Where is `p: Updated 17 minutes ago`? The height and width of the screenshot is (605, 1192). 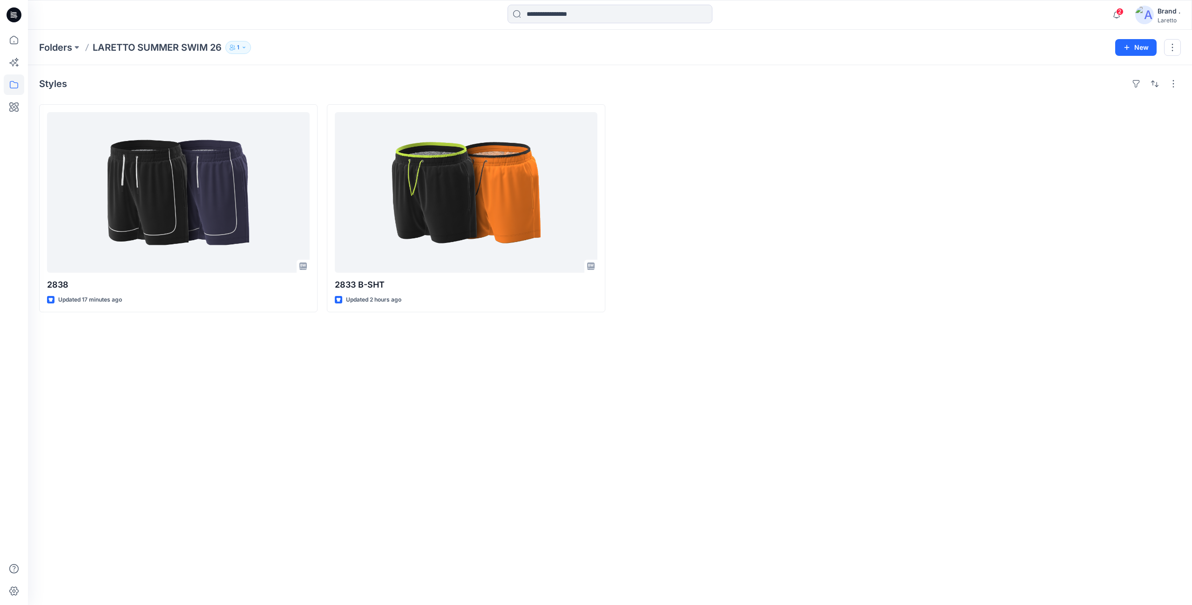
p: Updated 17 minutes ago is located at coordinates (90, 300).